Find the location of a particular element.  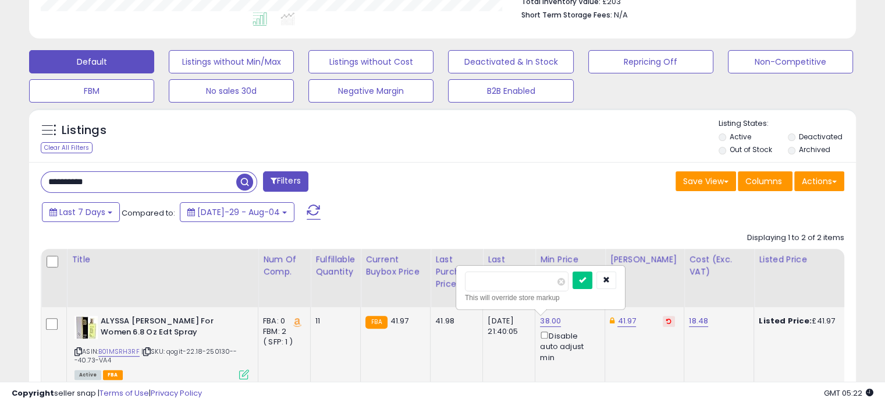

span: Last 7 Days is located at coordinates (82, 212).